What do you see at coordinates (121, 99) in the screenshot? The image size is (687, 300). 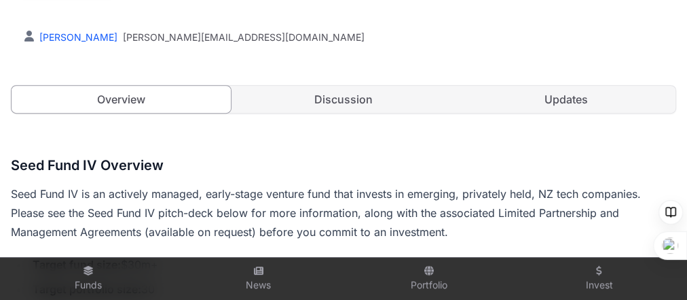 I see `a: Overview` at bounding box center [121, 99].